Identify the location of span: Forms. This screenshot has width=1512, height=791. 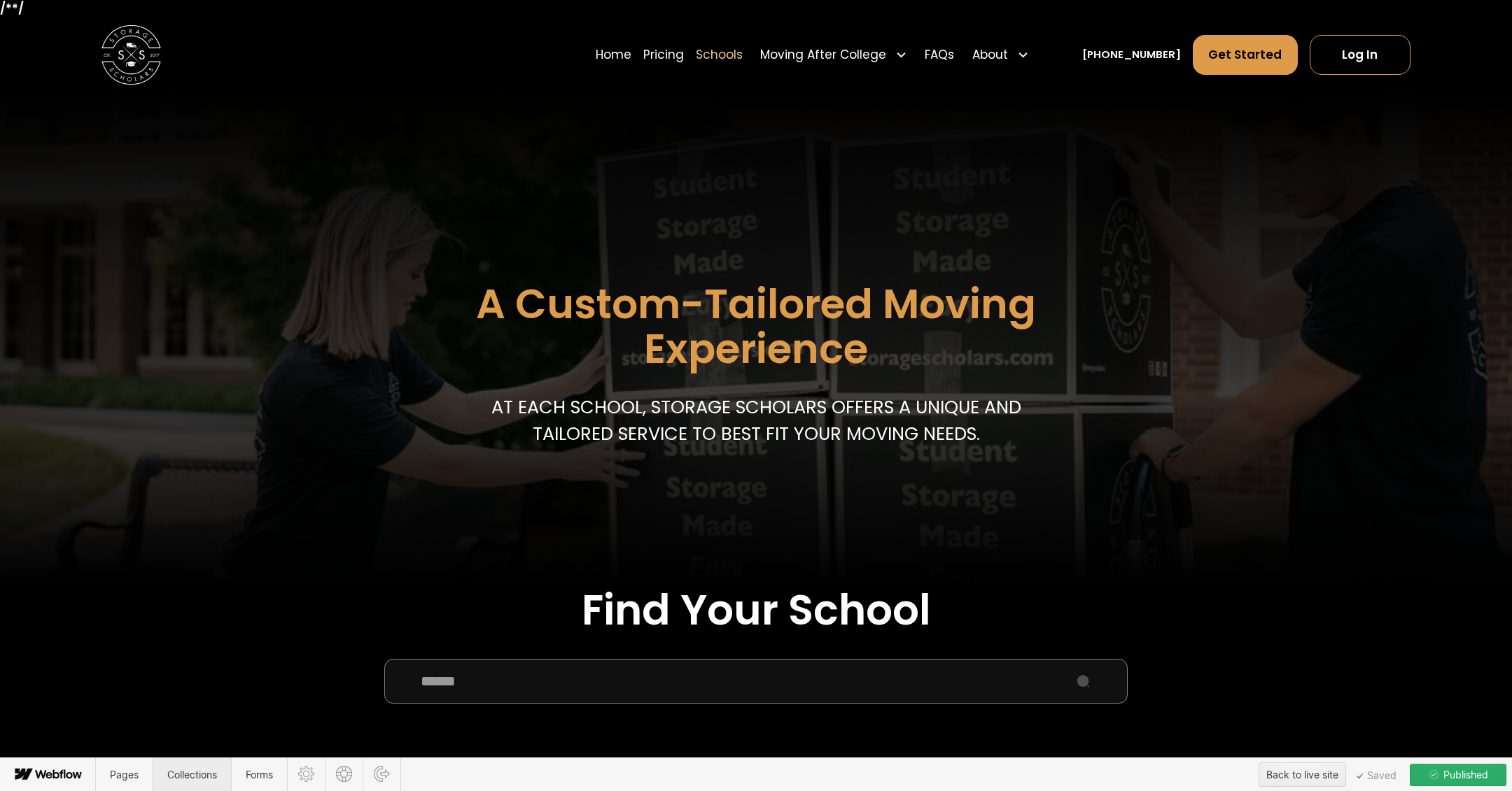
(259, 775).